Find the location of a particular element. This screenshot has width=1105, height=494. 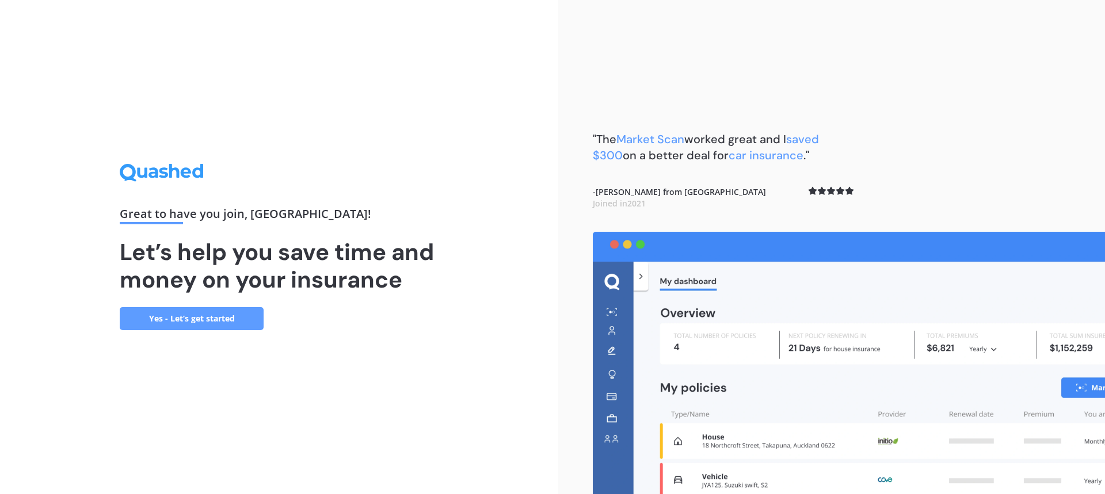

span: Market Scan is located at coordinates (650, 139).